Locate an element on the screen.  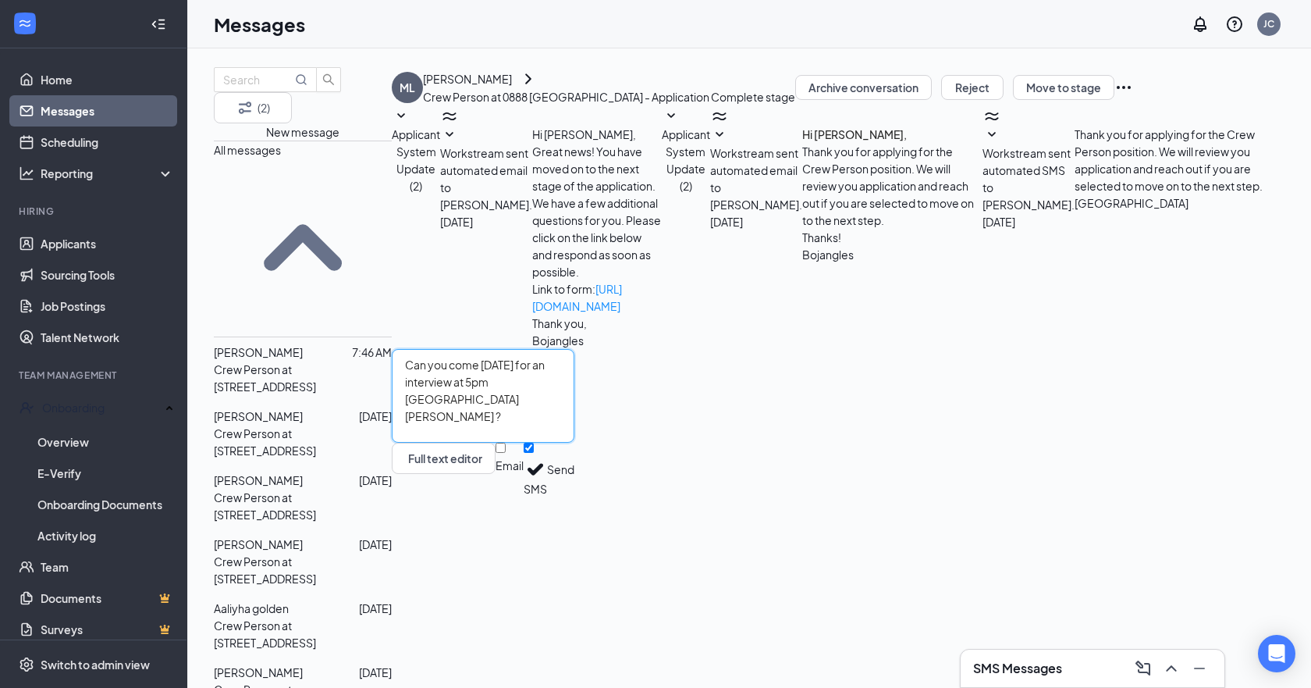
h1: Messages is located at coordinates (259, 24).